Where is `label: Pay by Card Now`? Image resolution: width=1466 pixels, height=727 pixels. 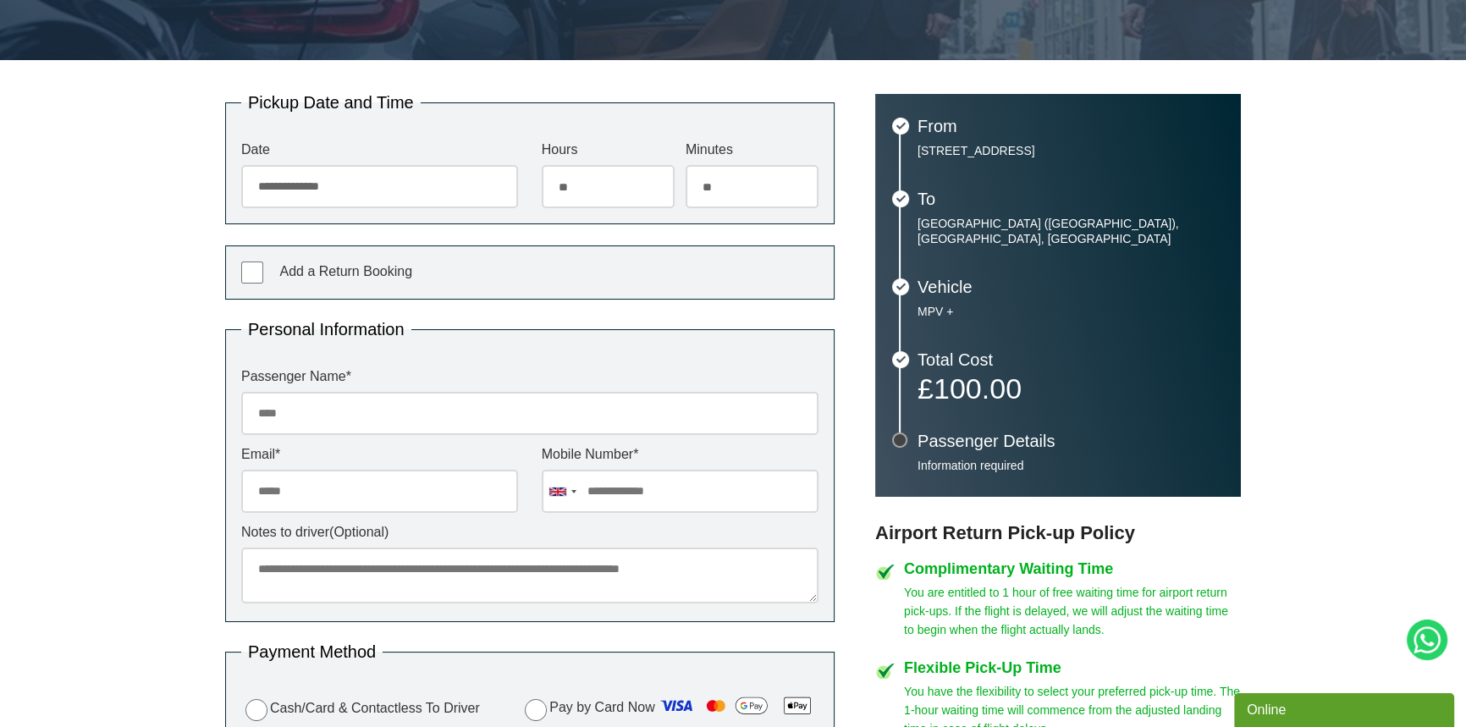
label: Pay by Card Now is located at coordinates (669, 708).